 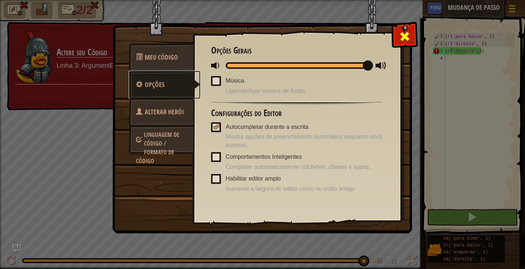 What do you see at coordinates (266, 91) in the screenshot?
I see `font: Ligar/desligar música de fundo.` at bounding box center [266, 91].